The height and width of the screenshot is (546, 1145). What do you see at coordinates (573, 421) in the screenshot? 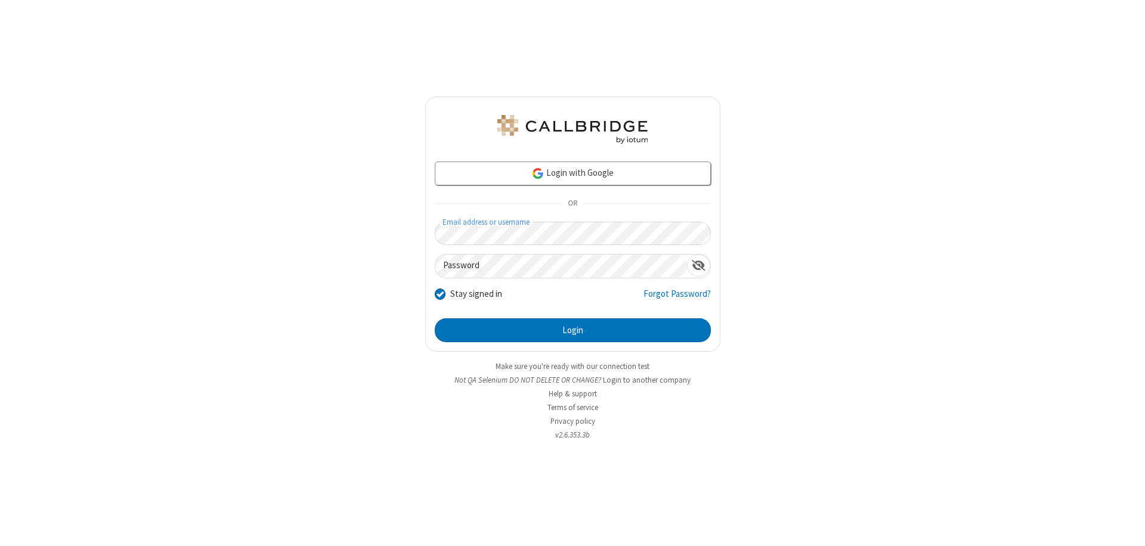
I see `a: Privacy policy` at bounding box center [573, 421].